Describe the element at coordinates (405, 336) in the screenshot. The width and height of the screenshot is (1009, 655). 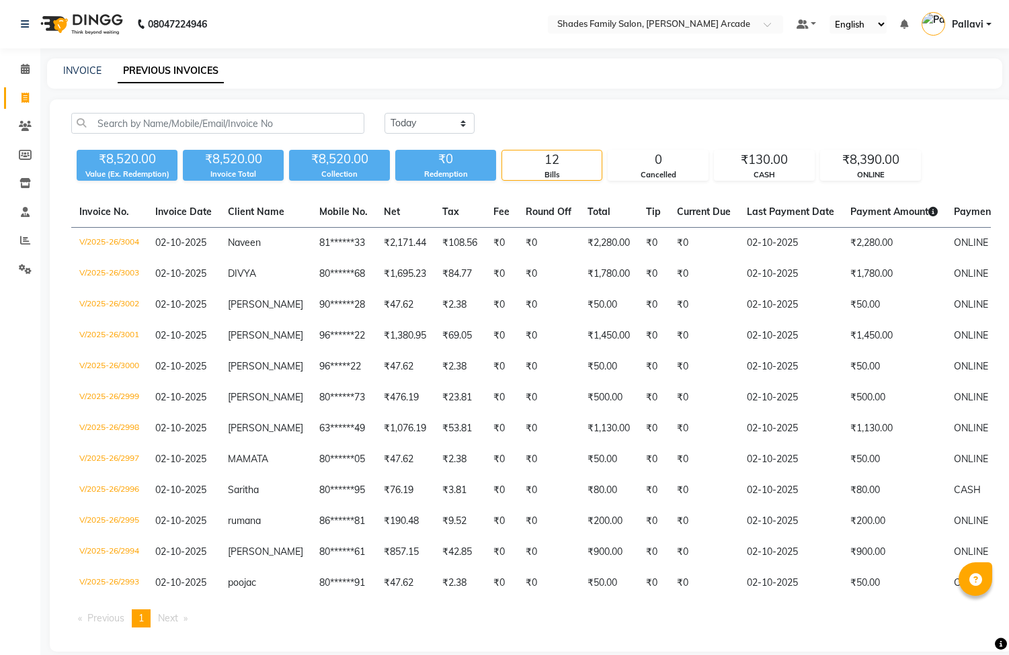
I see `td: ₹1,380.95` at that location.